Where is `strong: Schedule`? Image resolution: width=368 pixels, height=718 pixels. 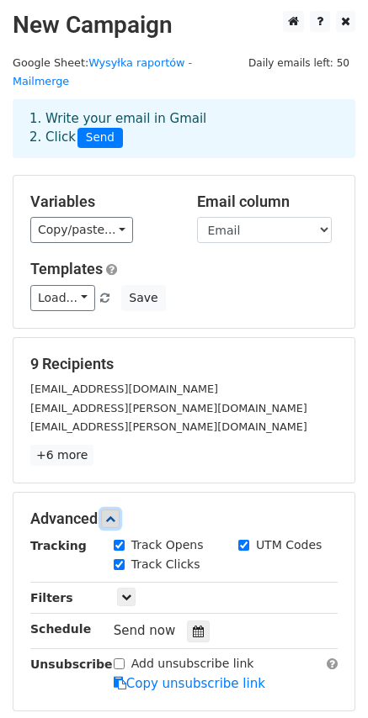 strong: Schedule is located at coordinates (61, 629).